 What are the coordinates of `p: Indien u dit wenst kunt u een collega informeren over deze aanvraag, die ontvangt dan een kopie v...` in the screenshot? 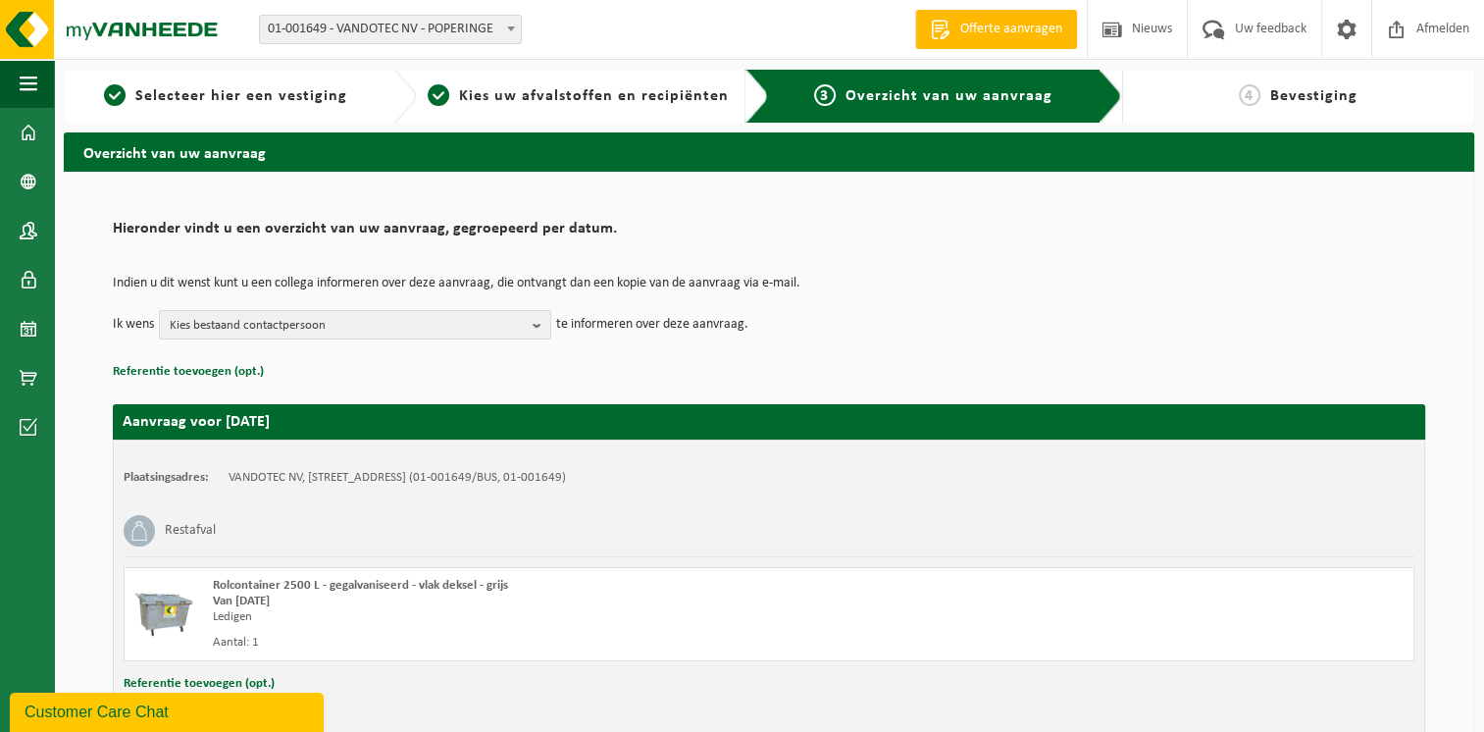 It's located at (769, 283).